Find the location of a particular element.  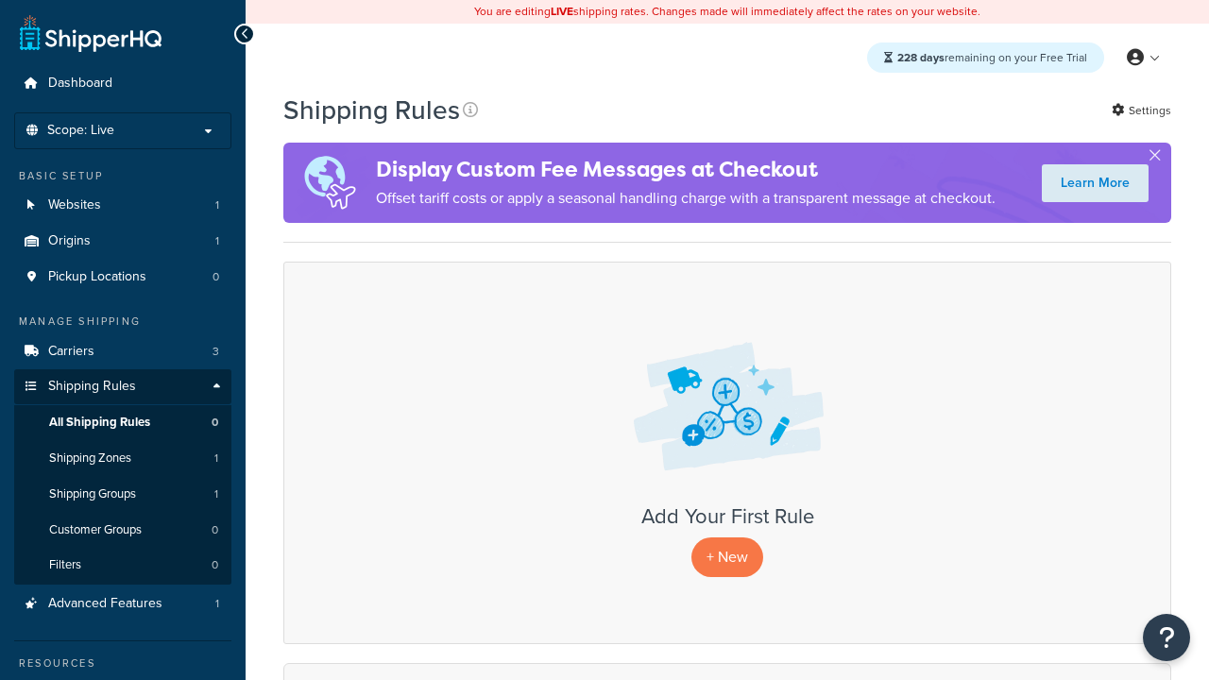

a: Advanced Features 1 is located at coordinates (123, 603).